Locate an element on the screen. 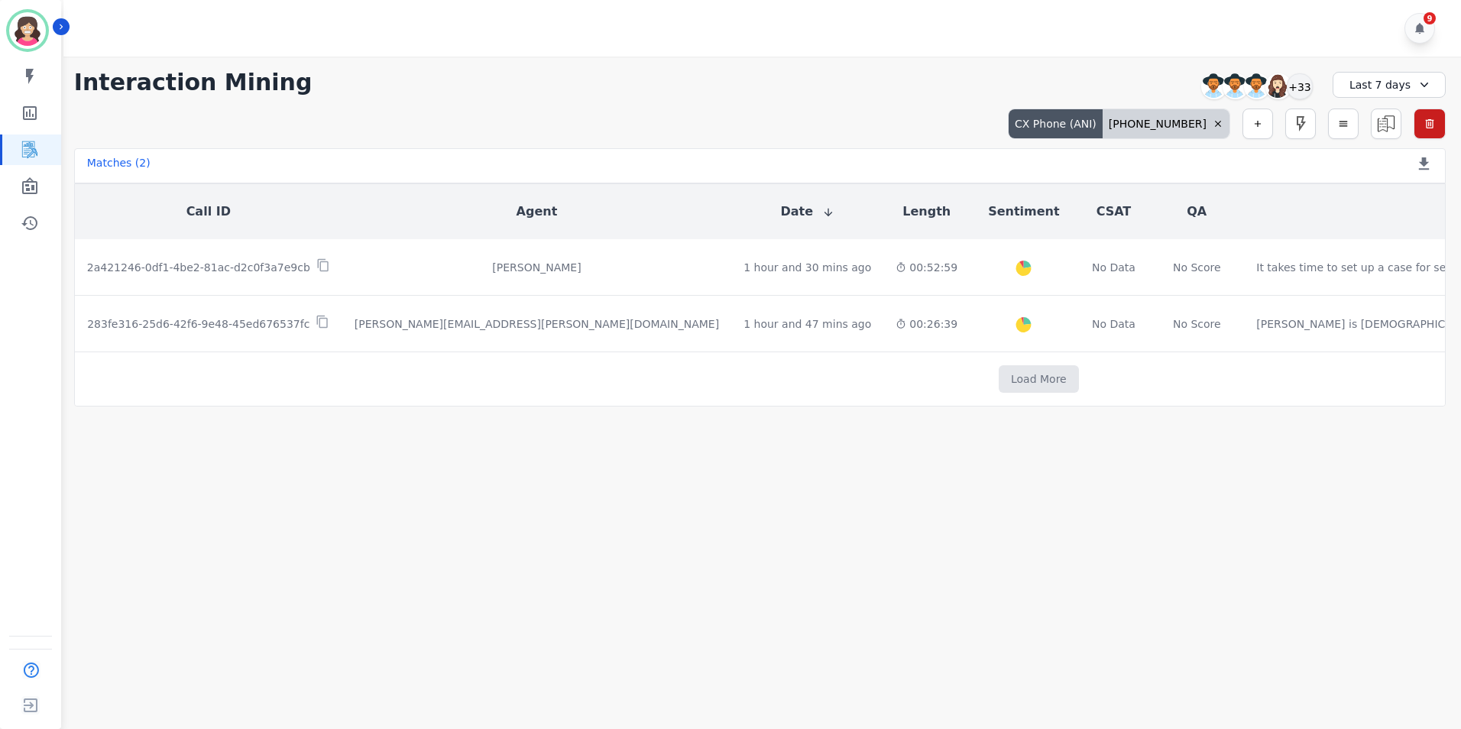 The image size is (1461, 729). div: 9 is located at coordinates (1430, 18).